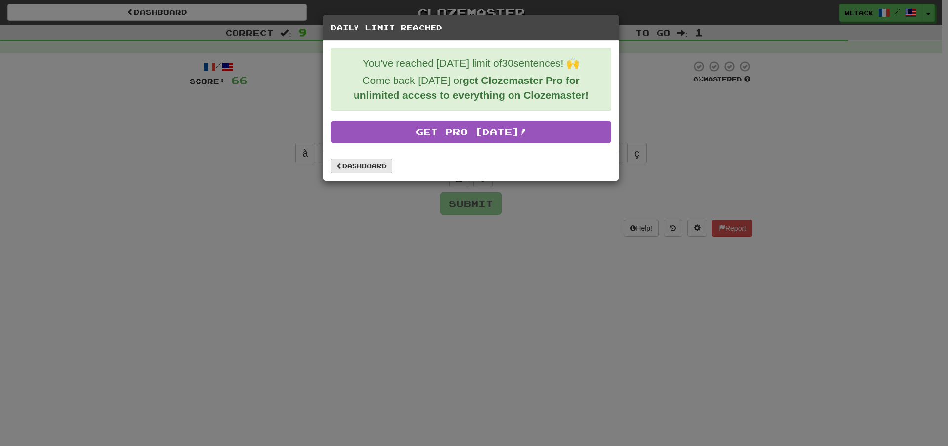 The width and height of the screenshot is (948, 446). Describe the element at coordinates (361, 166) in the screenshot. I see `a: Dashboard` at that location.